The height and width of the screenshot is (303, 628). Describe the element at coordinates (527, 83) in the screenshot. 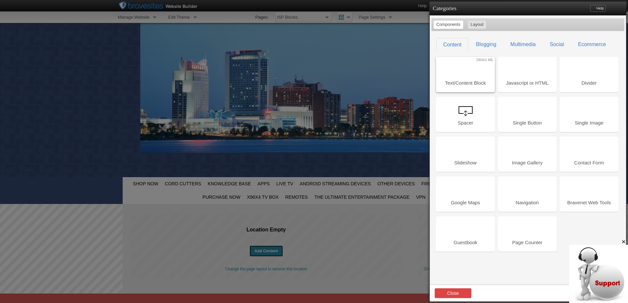

I see `span: Javascript or HTML` at that location.